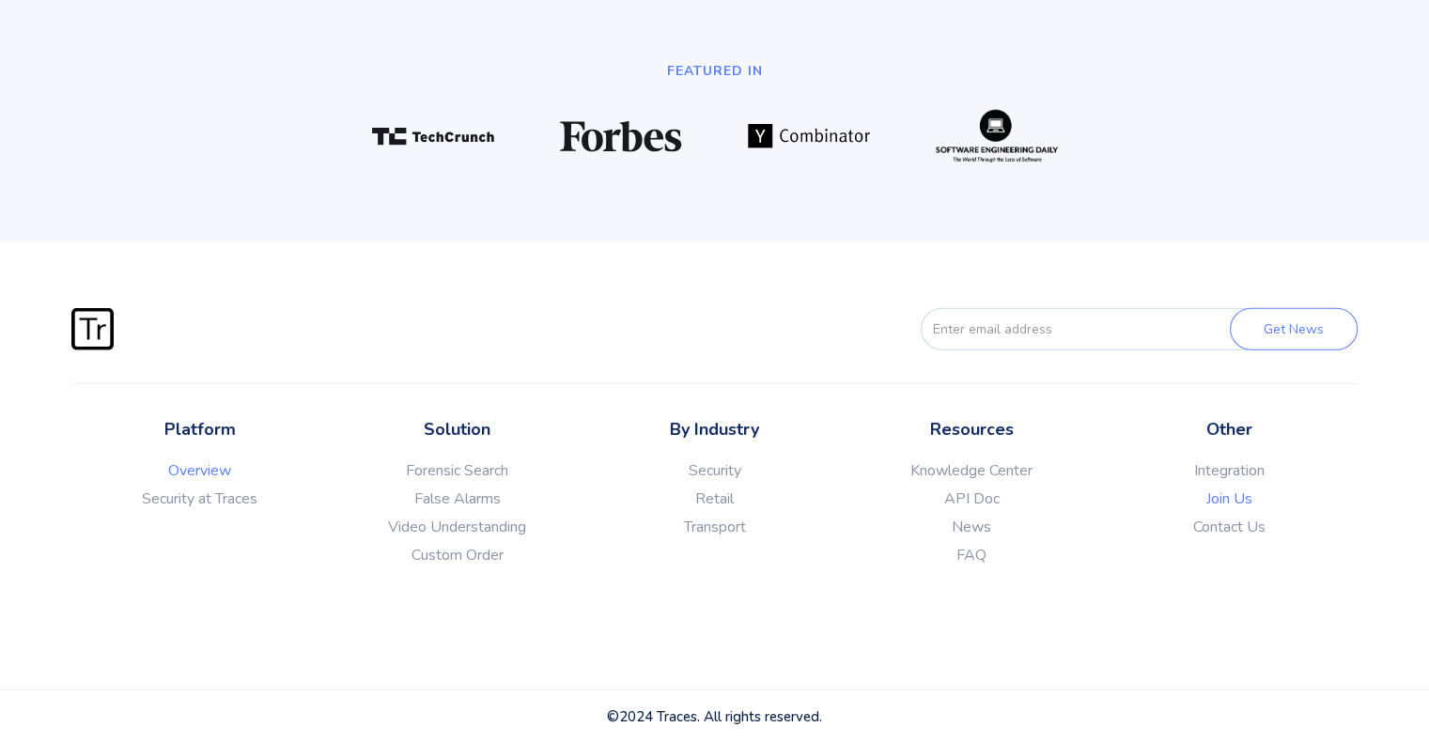 The height and width of the screenshot is (743, 1429). What do you see at coordinates (200, 471) in the screenshot?
I see `a: Overview` at bounding box center [200, 471].